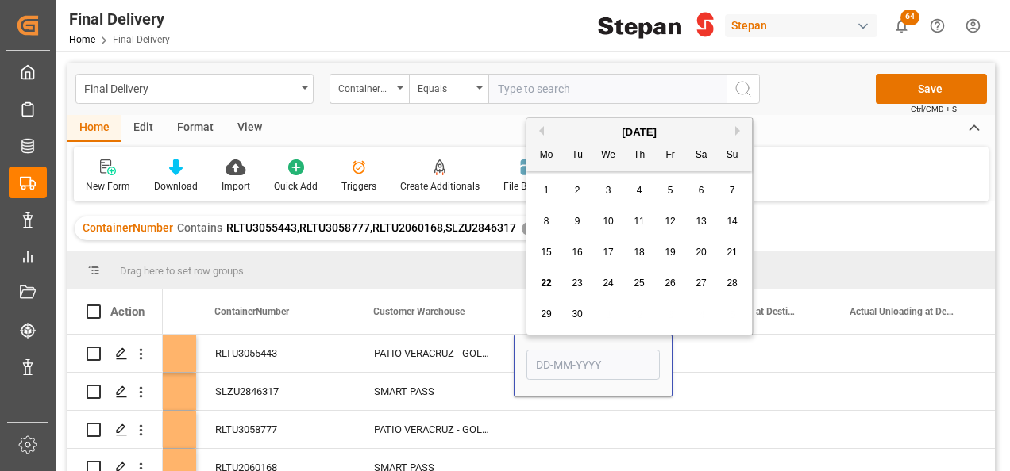  What do you see at coordinates (576, 283) in the screenshot?
I see `span: 23` at bounding box center [576, 283].